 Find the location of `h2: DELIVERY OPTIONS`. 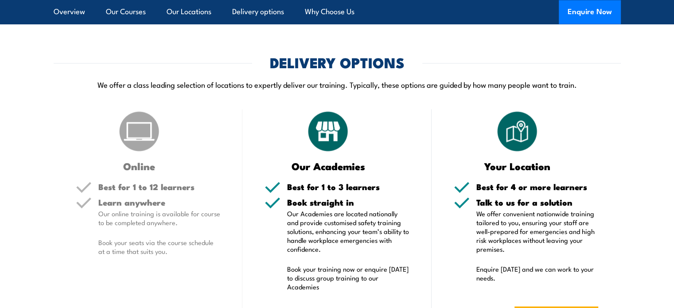

h2: DELIVERY OPTIONS is located at coordinates (337, 62).